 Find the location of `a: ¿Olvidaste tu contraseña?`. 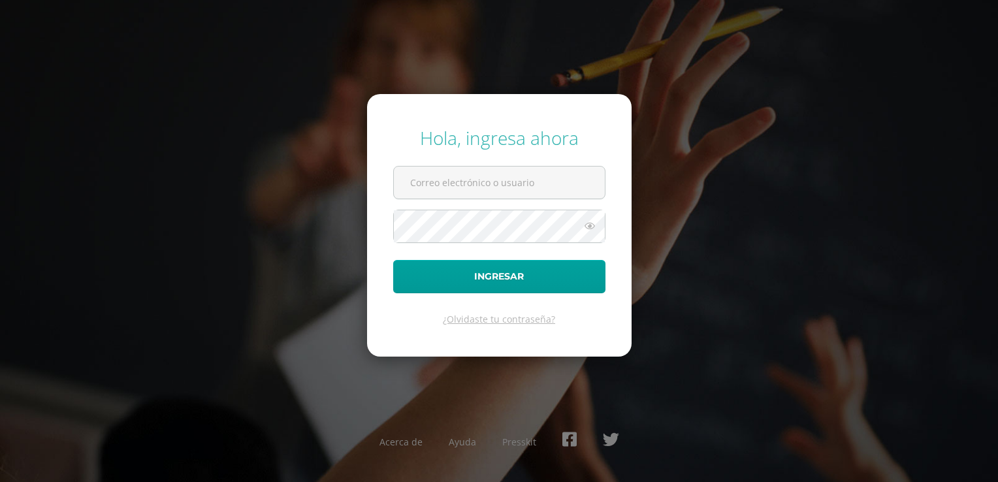

a: ¿Olvidaste tu contraseña? is located at coordinates (499, 319).